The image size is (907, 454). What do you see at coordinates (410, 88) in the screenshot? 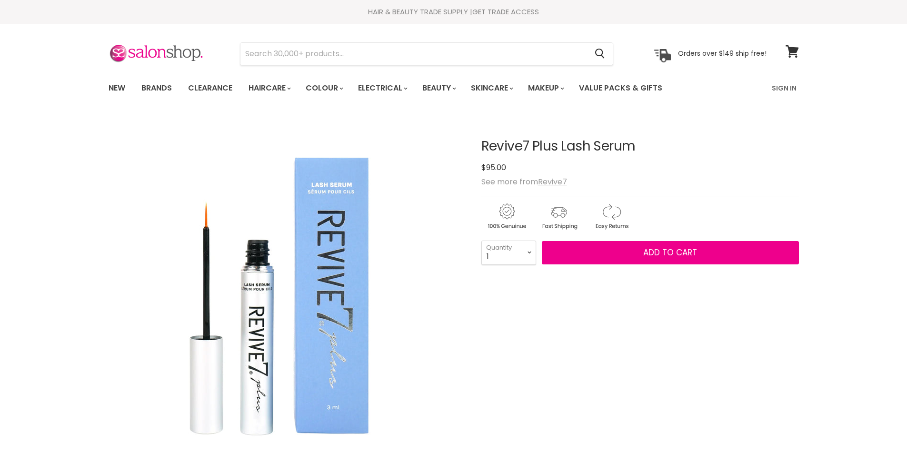
I see `ul: Main menu` at bounding box center [410, 88].